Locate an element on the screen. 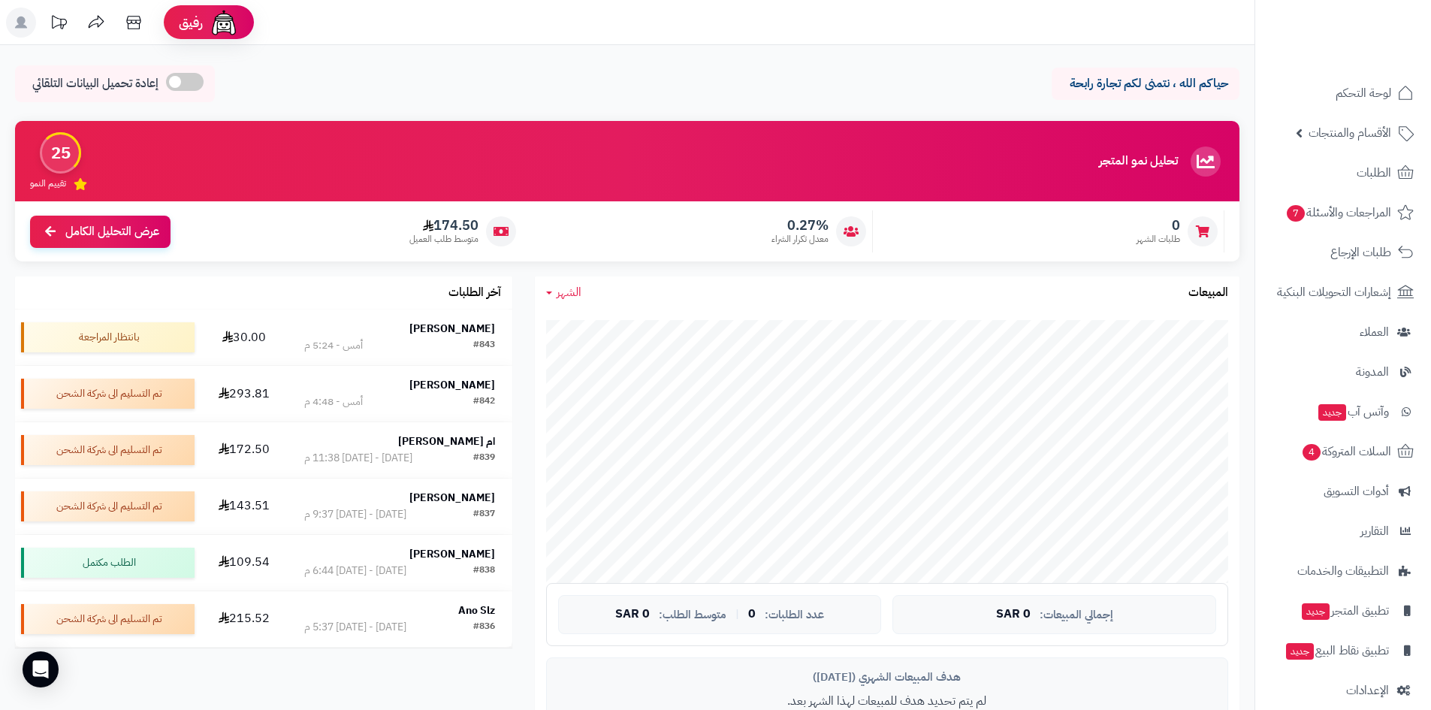  span: معدل تكرار الشراء is located at coordinates (800, 239).